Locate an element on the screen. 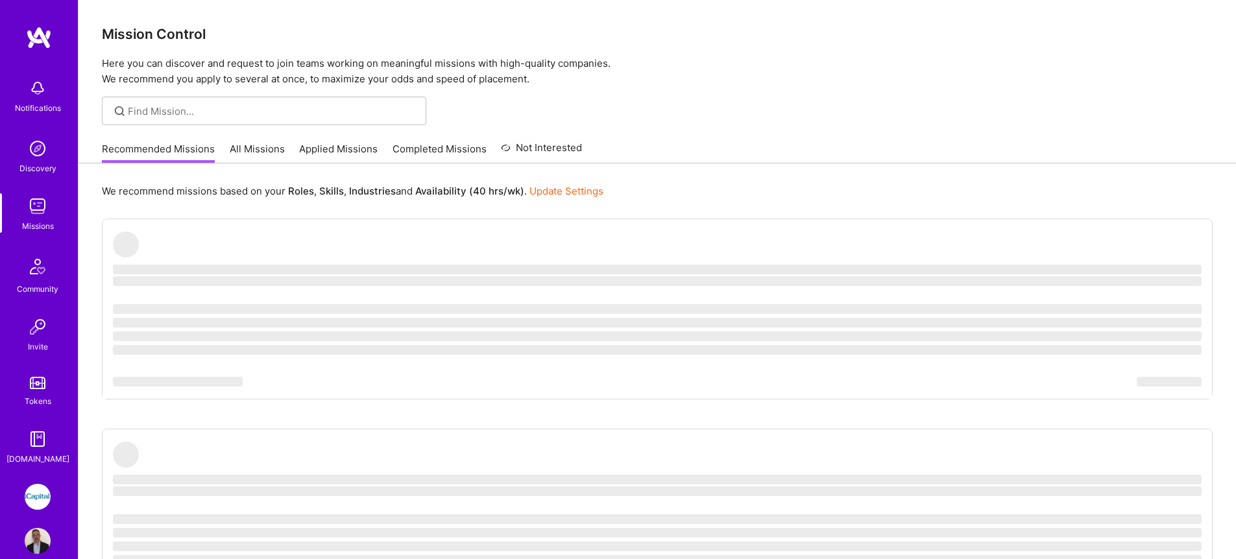 Image resolution: width=1236 pixels, height=559 pixels. img: bell is located at coordinates (38, 88).